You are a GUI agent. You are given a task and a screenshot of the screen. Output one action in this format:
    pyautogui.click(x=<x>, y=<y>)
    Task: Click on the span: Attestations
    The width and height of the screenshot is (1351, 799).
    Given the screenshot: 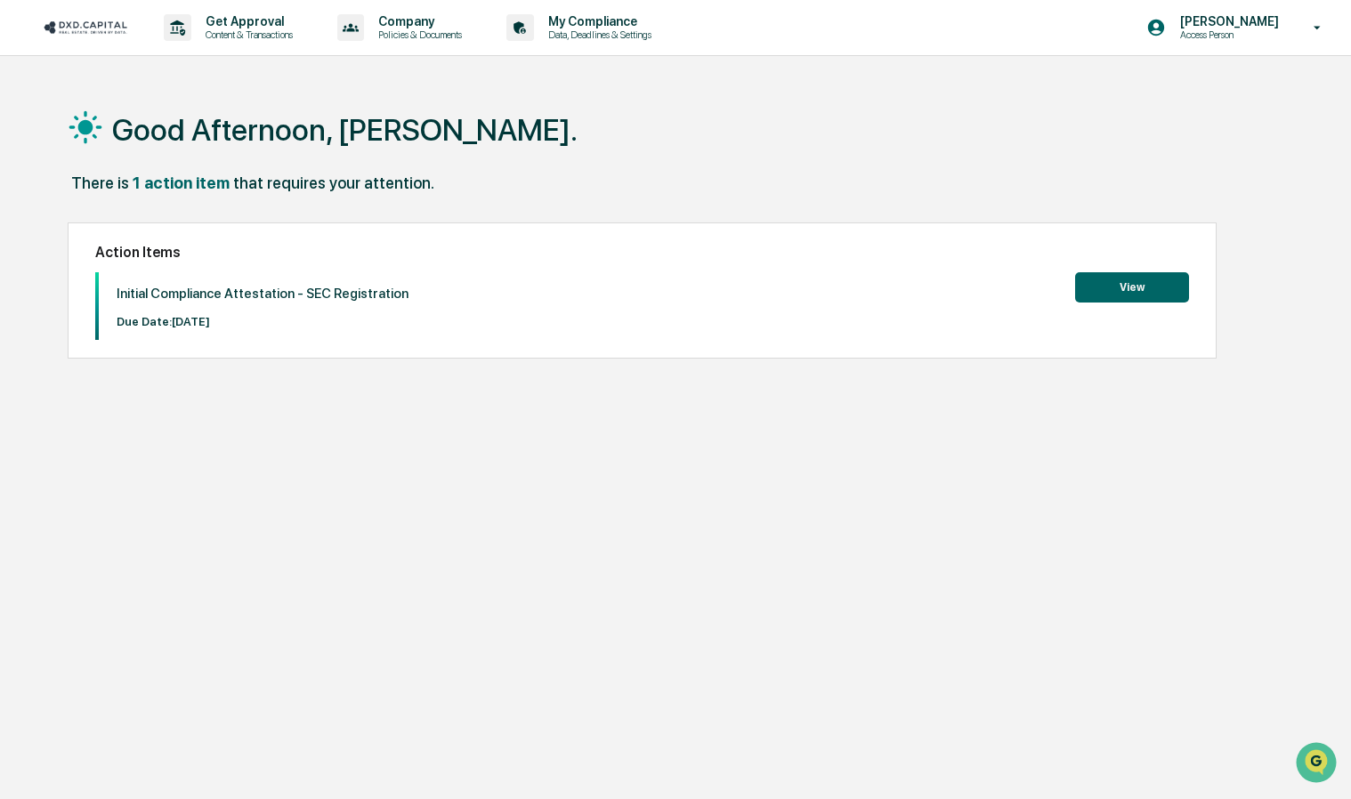 What is the action you would take?
    pyautogui.click(x=183, y=232)
    